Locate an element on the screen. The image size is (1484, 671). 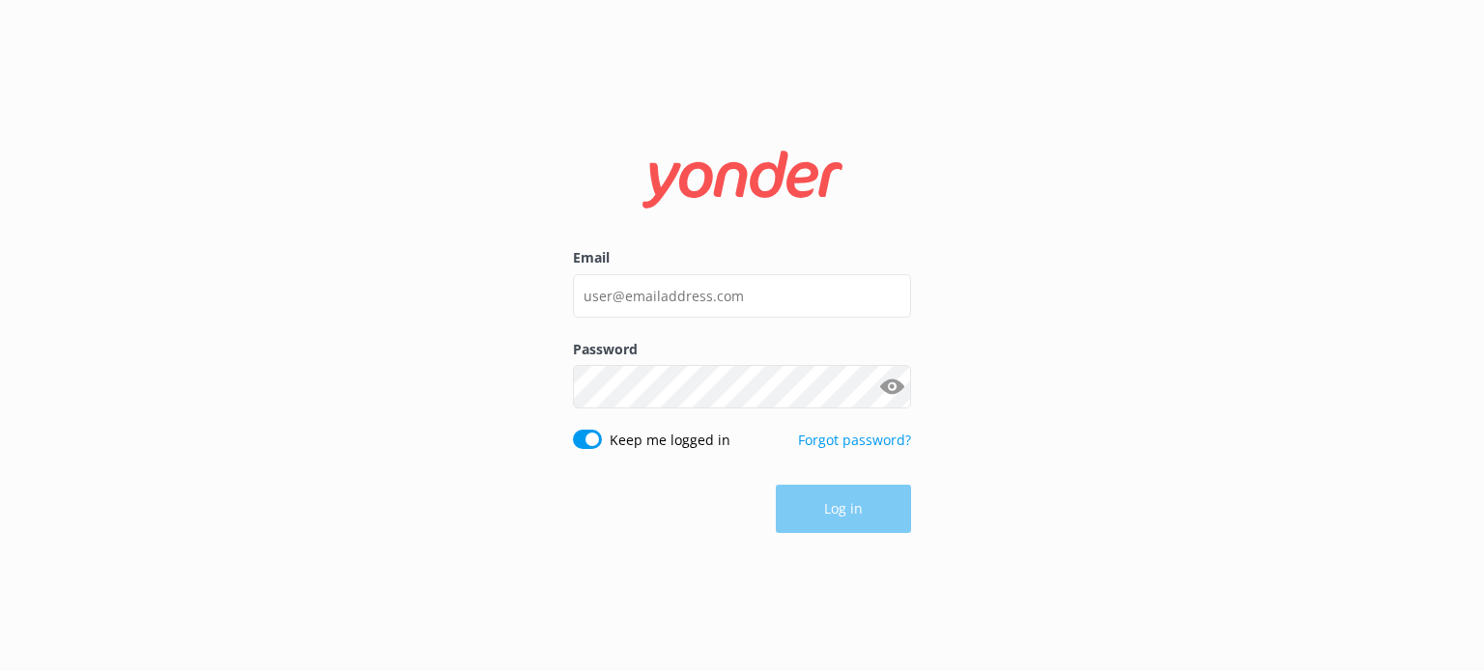
a: Forgot password? is located at coordinates (854, 440).